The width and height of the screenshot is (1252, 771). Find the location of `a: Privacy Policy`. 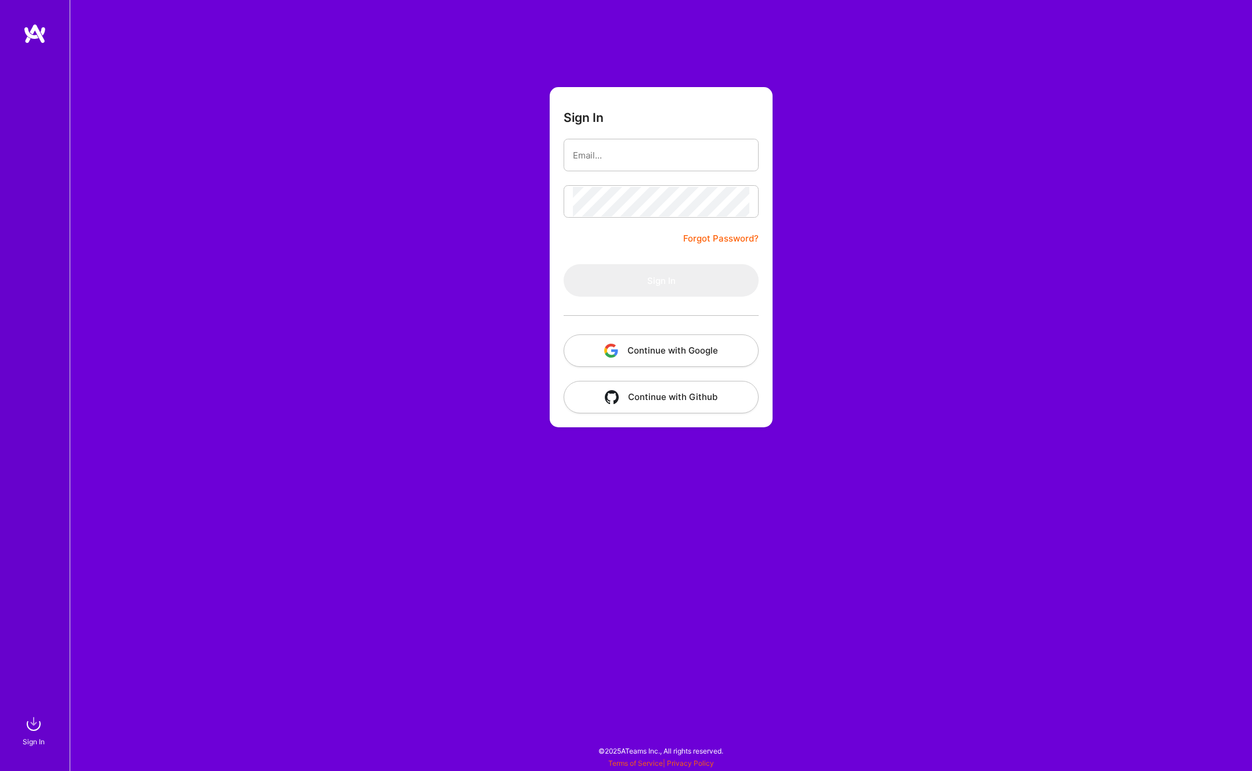

a: Privacy Policy is located at coordinates (690, 763).